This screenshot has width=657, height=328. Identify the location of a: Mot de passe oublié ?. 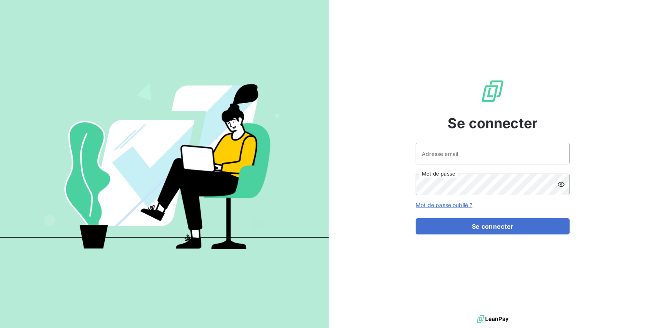
(444, 205).